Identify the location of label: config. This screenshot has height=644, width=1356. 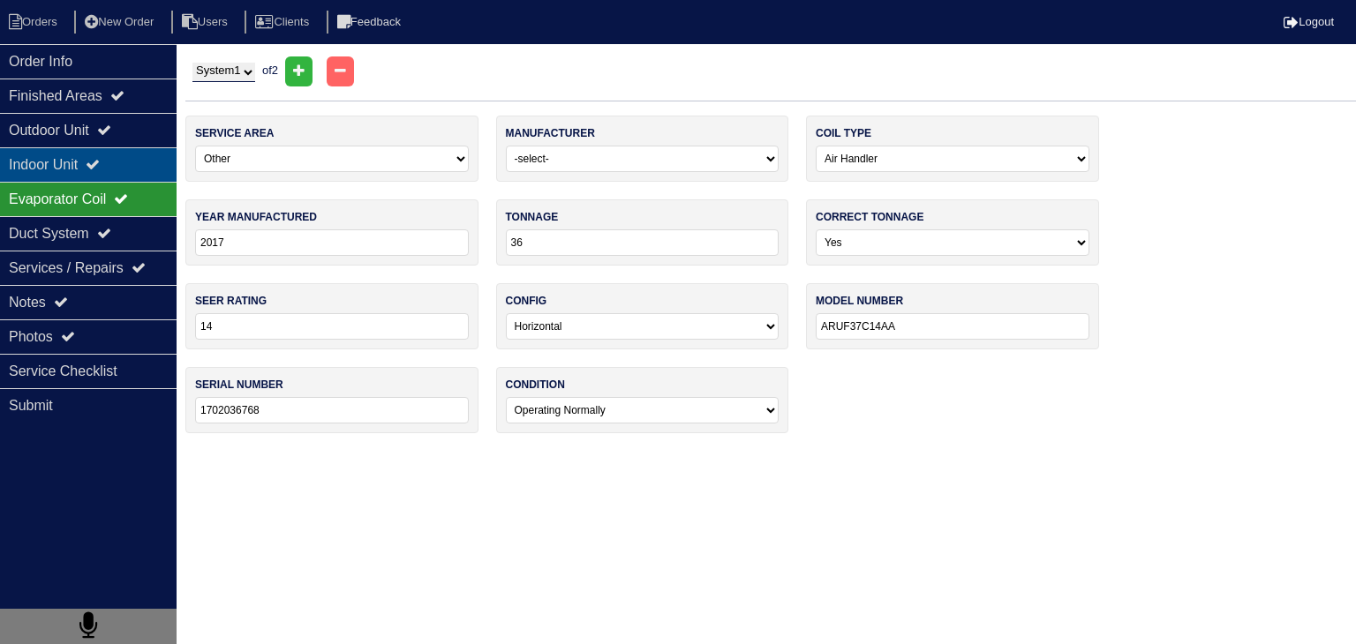
(526, 301).